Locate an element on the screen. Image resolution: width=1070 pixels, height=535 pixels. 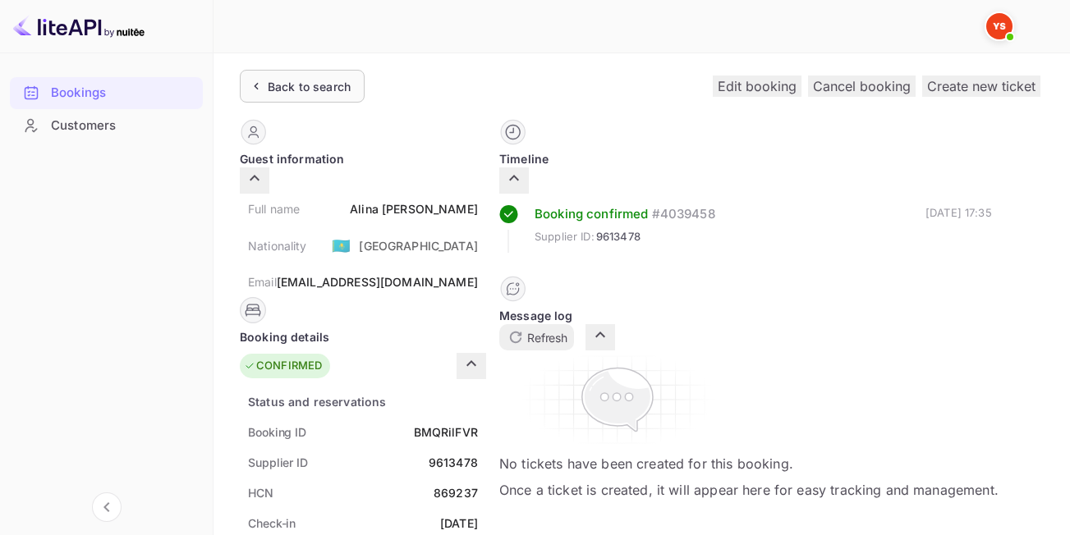
button: Collapse navigation is located at coordinates (107, 508).